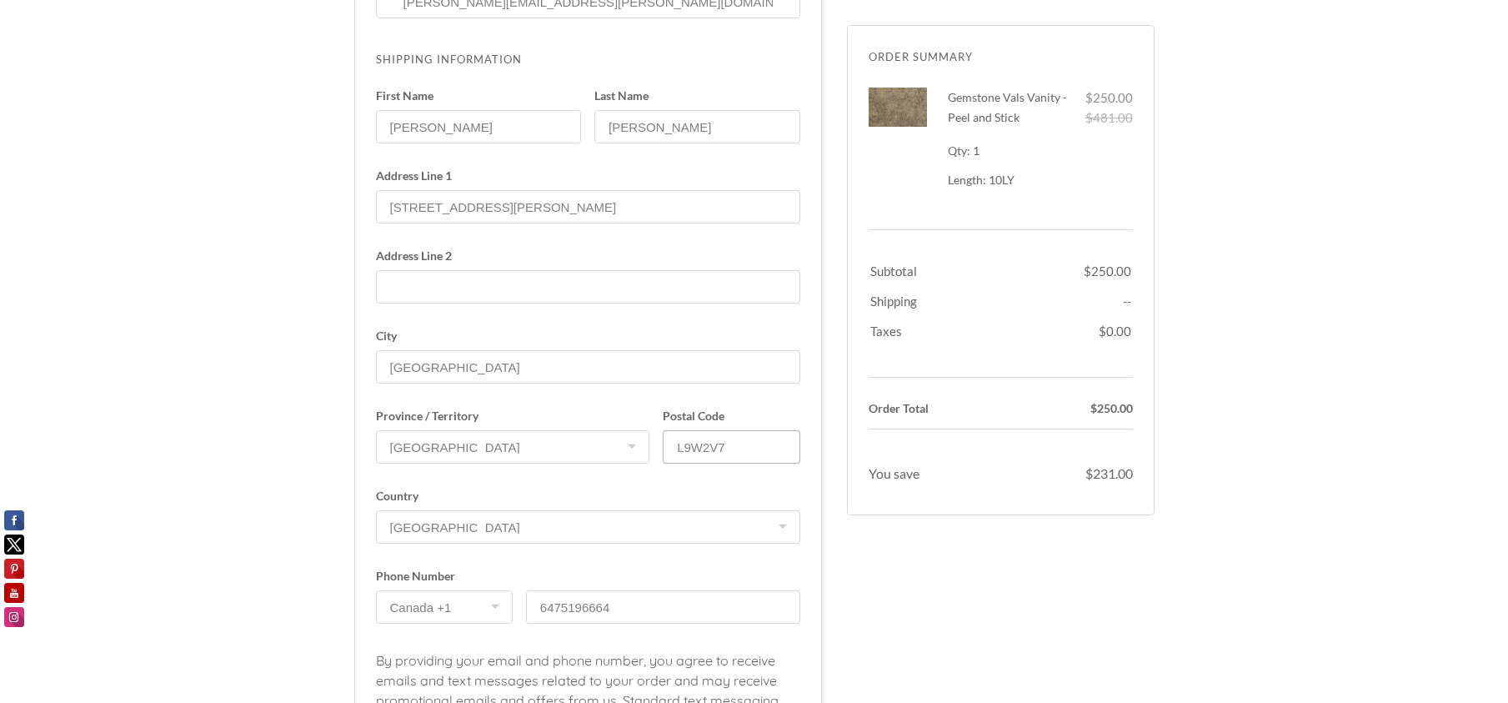 The width and height of the screenshot is (1508, 703). Describe the element at coordinates (731, 416) in the screenshot. I see `span: Postal Code` at that location.